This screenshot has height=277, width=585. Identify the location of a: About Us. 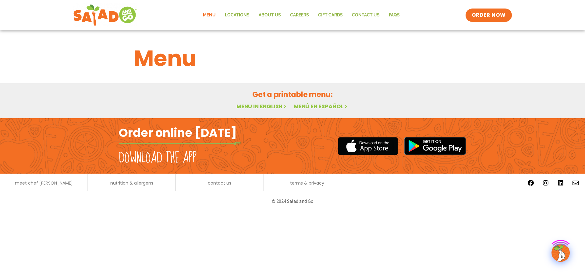
(270, 15).